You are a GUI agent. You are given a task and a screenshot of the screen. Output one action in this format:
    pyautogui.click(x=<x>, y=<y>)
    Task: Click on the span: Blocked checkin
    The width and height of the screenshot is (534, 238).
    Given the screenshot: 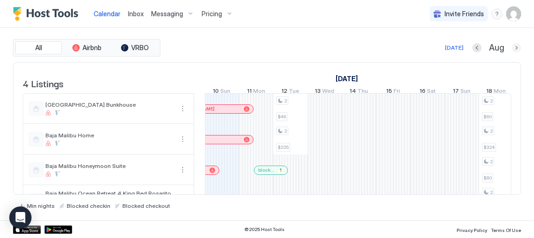 What is the action you would take?
    pyautogui.click(x=89, y=205)
    